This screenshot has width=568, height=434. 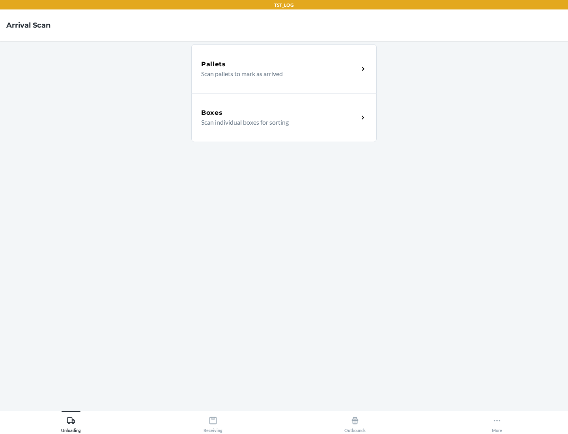 What do you see at coordinates (212, 113) in the screenshot?
I see `h5: Boxes` at bounding box center [212, 113].